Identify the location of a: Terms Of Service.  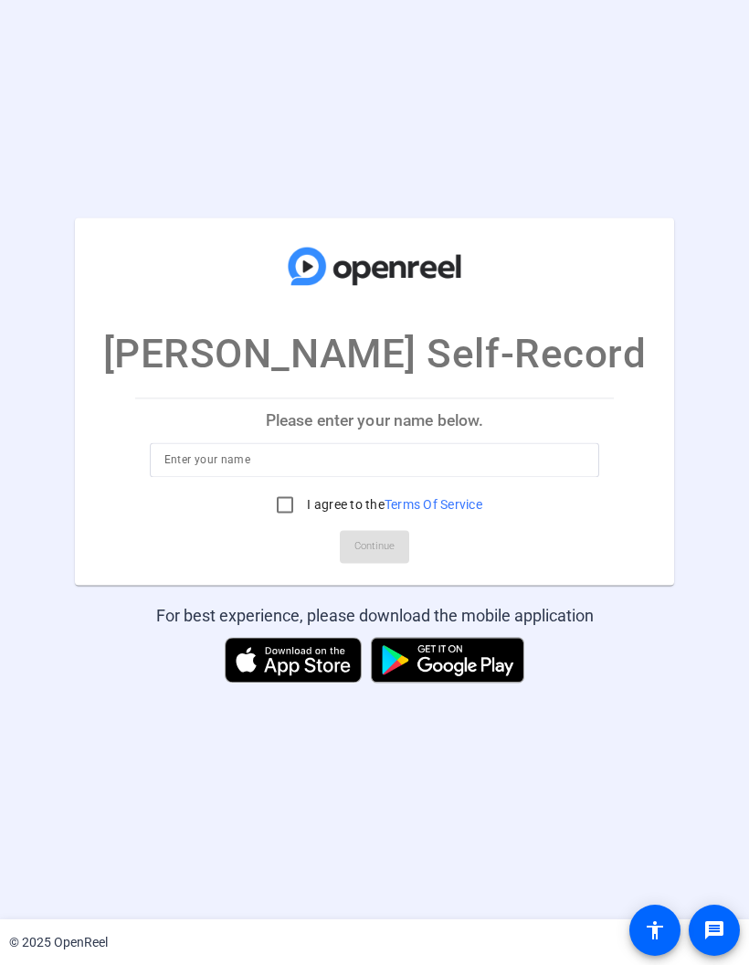
(433, 505).